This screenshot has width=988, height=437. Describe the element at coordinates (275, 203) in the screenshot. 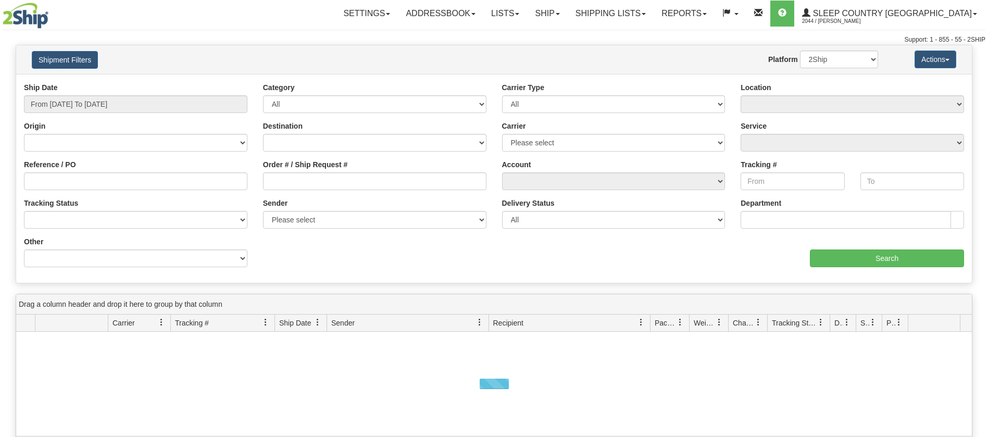

I see `label: Sender` at that location.